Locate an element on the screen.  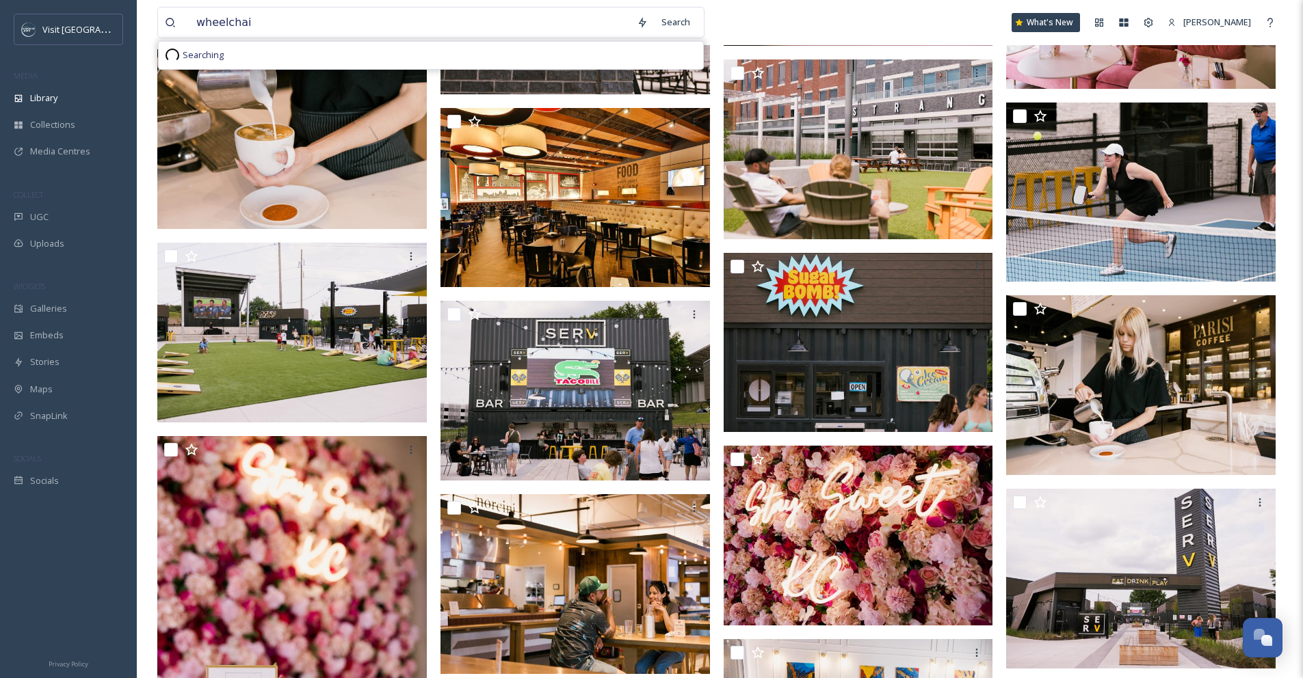
span: Media Centres is located at coordinates (60, 151).